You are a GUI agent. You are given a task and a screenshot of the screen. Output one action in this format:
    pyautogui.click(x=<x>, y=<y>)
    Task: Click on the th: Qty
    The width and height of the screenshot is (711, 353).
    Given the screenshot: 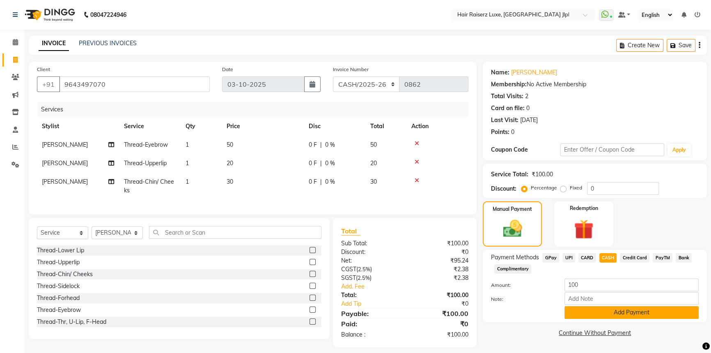 What is the action you would take?
    pyautogui.click(x=201, y=126)
    